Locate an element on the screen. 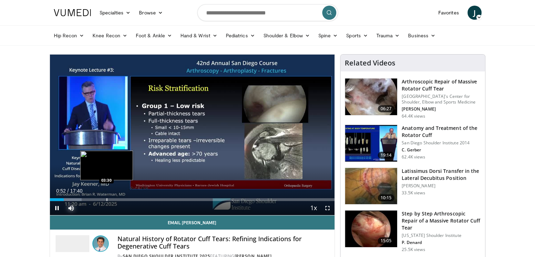  h3: Arthroscopic Repair of Massive Rotator Cuff Tear is located at coordinates (441, 85).